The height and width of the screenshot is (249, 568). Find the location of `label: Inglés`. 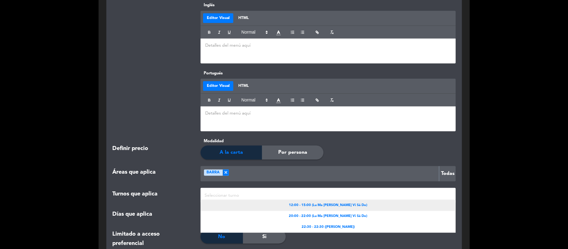

label: Inglés is located at coordinates (328, 5).